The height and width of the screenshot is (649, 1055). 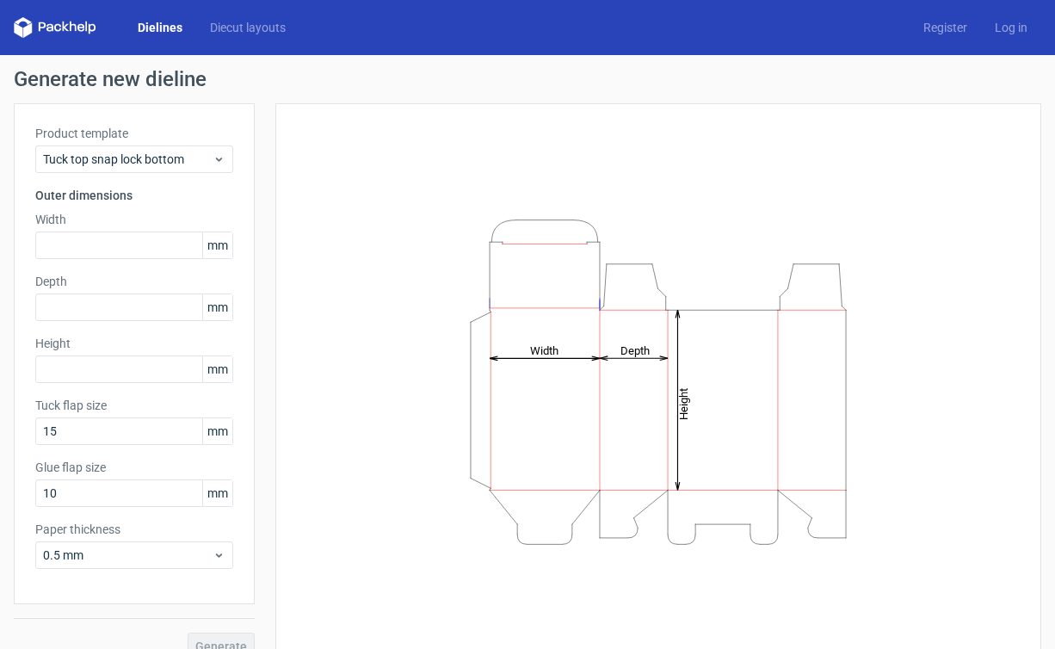 I want to click on h1: Generate new dieline, so click(x=527, y=79).